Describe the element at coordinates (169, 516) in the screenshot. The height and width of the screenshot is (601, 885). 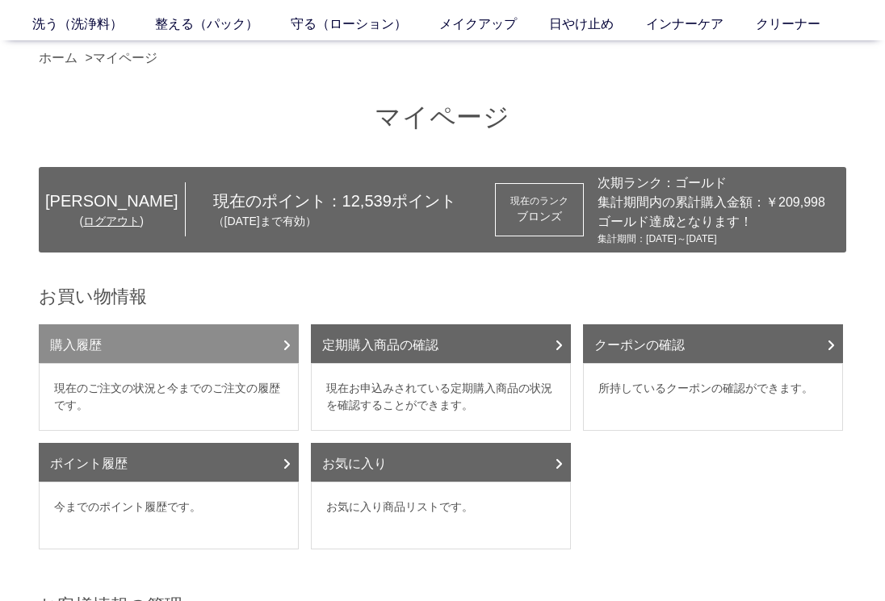
I see `dd: 今までのポイント履歴です。` at that location.